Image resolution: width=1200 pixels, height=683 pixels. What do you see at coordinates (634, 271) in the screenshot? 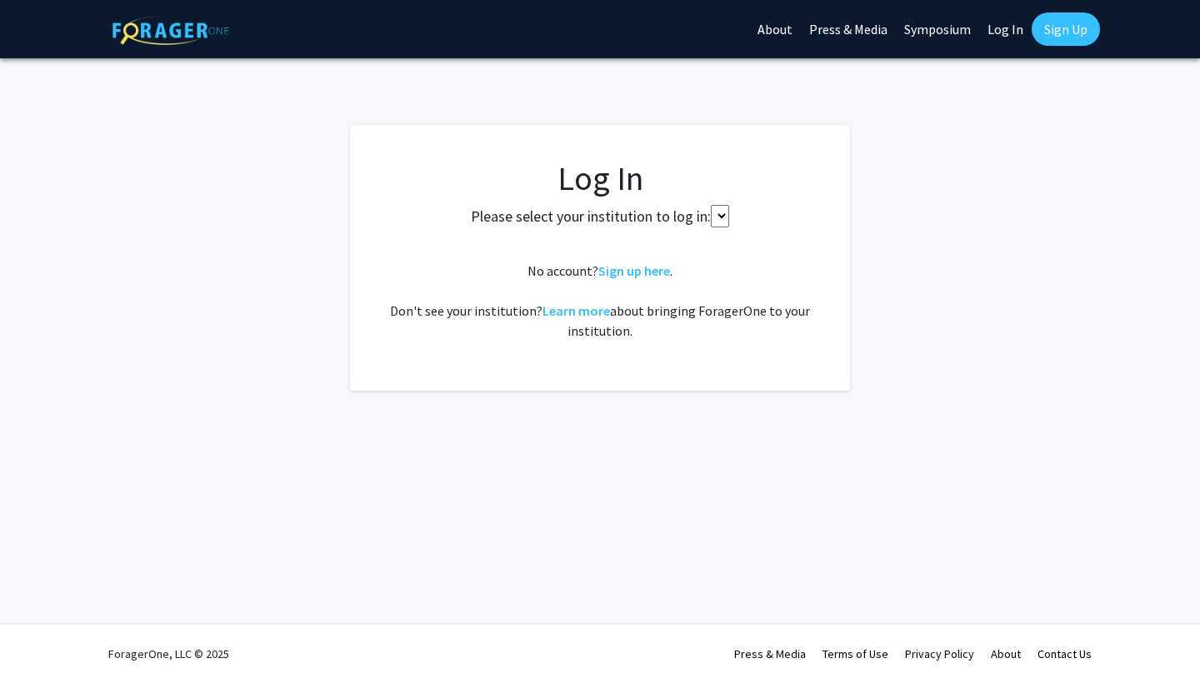
I see `a: Sign up here` at bounding box center [634, 271].